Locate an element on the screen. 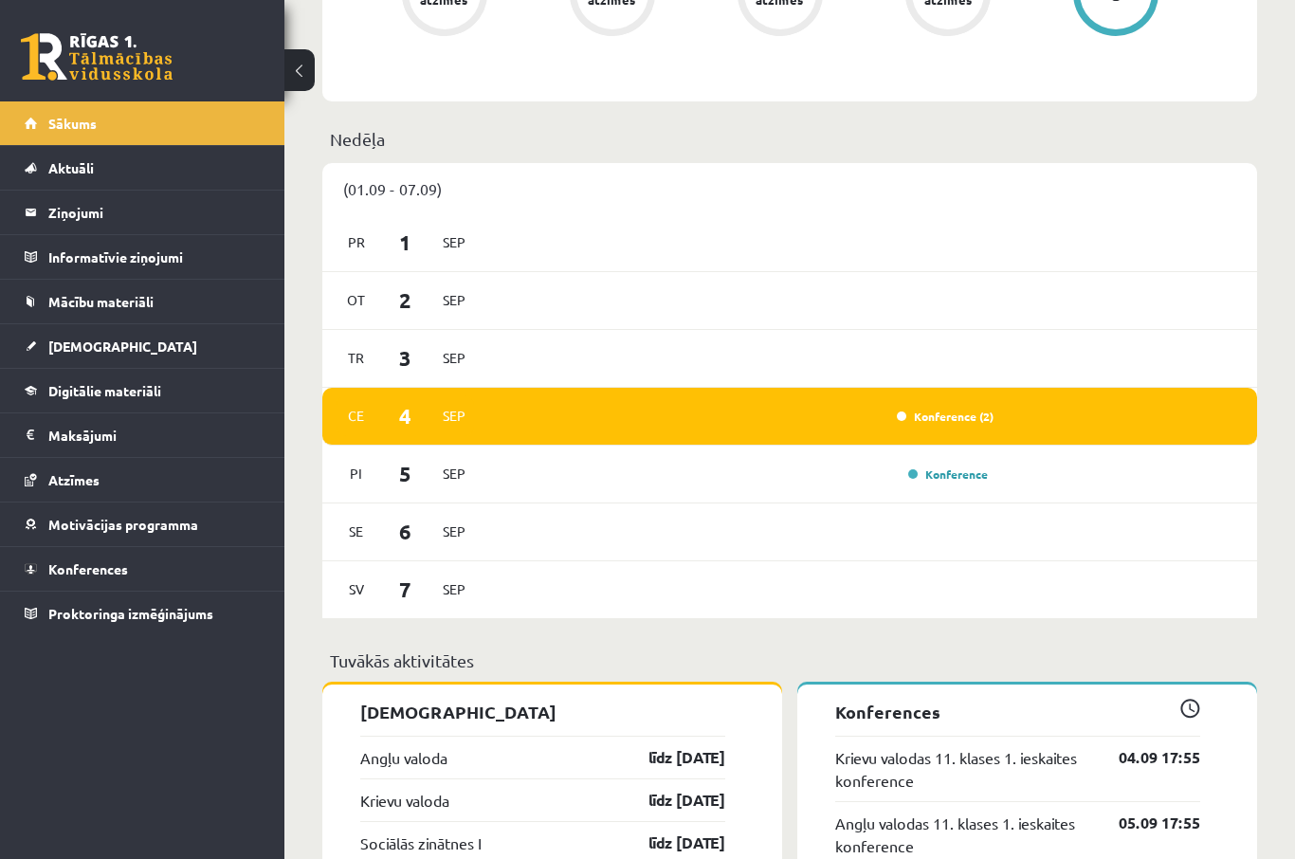 The image size is (1295, 859). span: 7 is located at coordinates (406, 589).